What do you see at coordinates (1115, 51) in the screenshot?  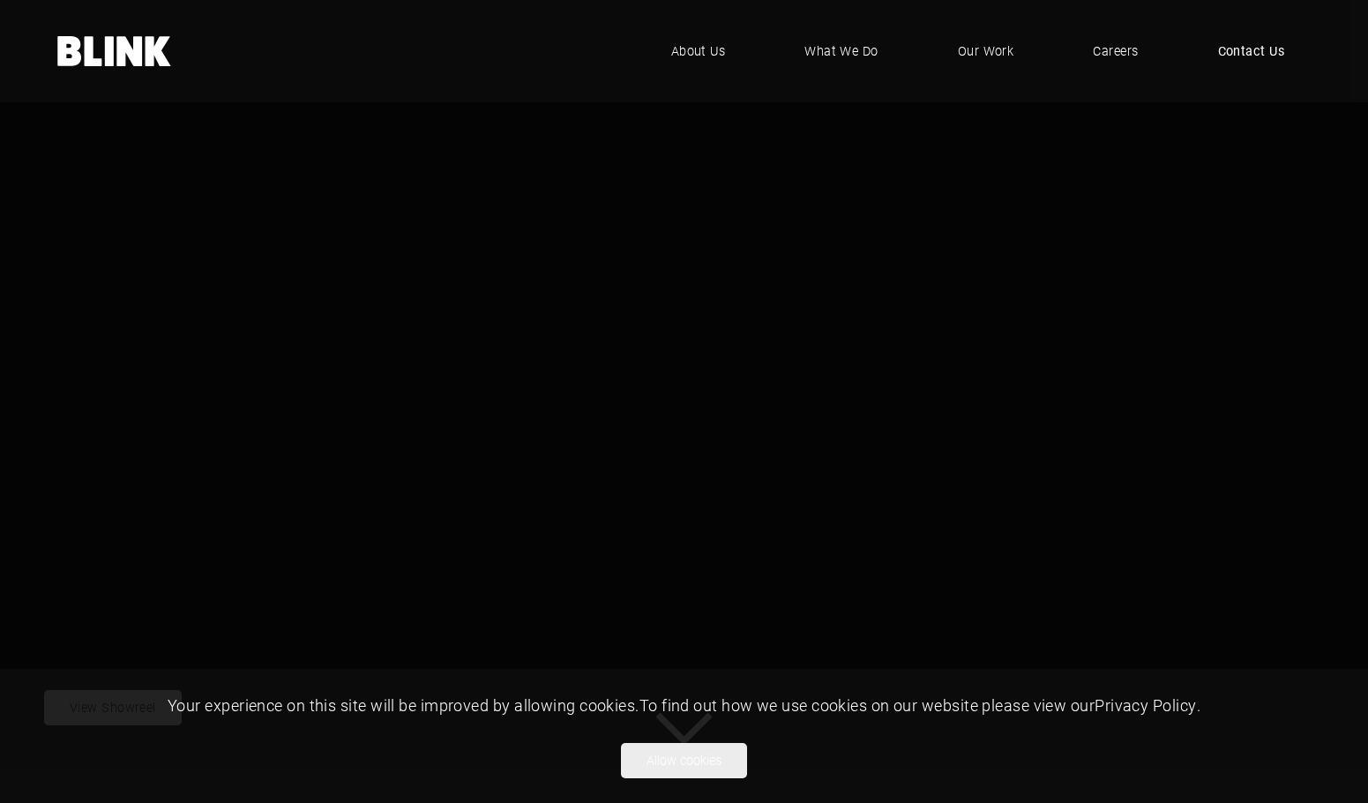 I see `a: Careers` at bounding box center [1115, 51].